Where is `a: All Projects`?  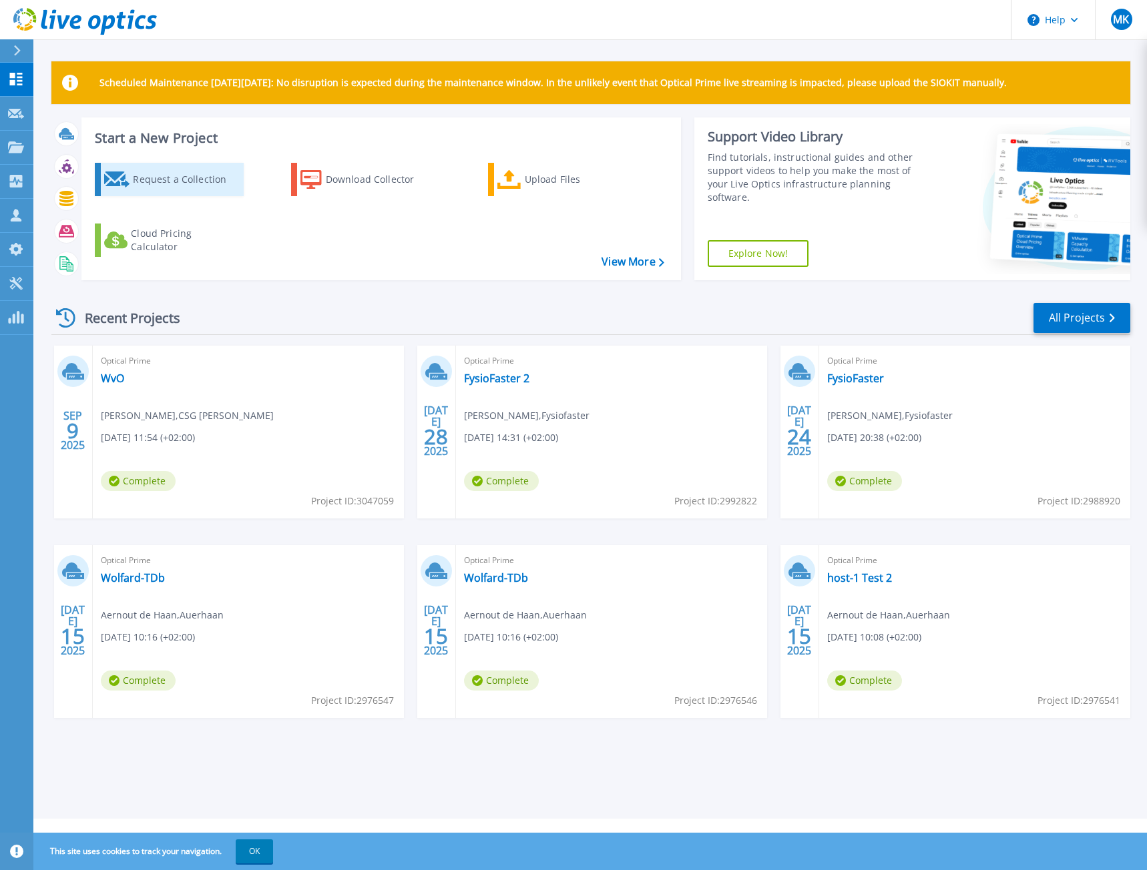 a: All Projects is located at coordinates (1081, 318).